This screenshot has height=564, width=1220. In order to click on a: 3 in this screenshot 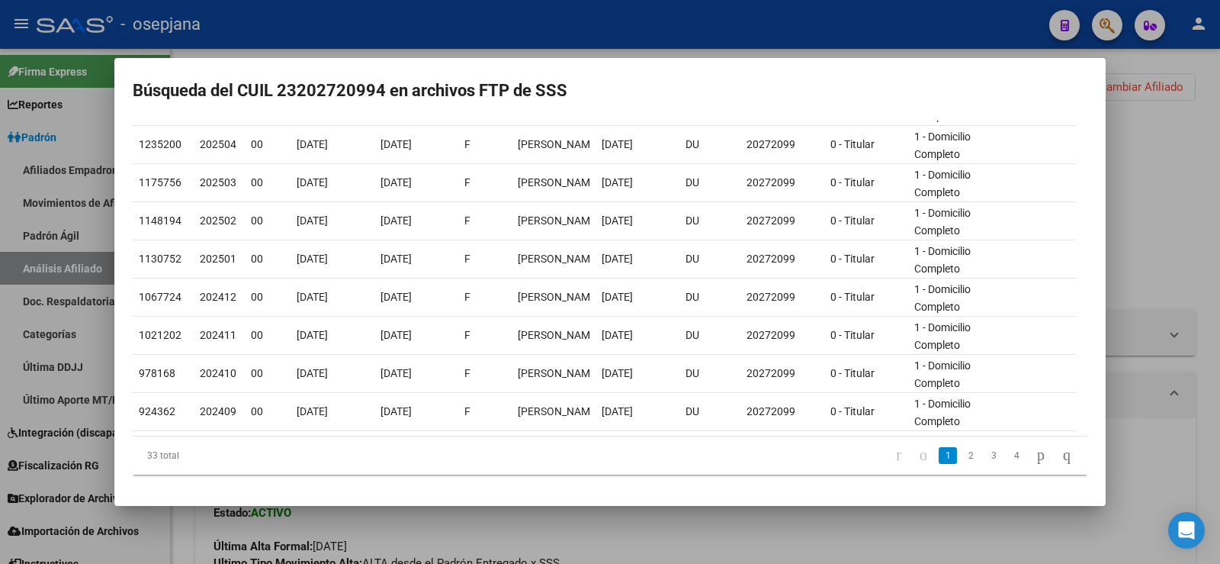, I will do `click(994, 455)`.